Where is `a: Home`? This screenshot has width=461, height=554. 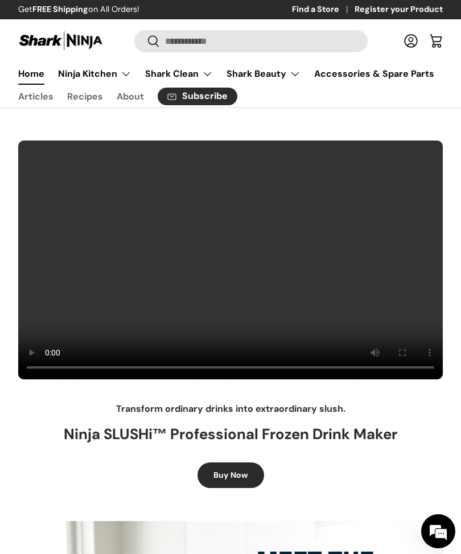
a: Home is located at coordinates (31, 73).